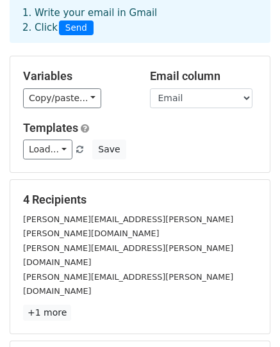  I want to click on h5: Email column, so click(204, 76).